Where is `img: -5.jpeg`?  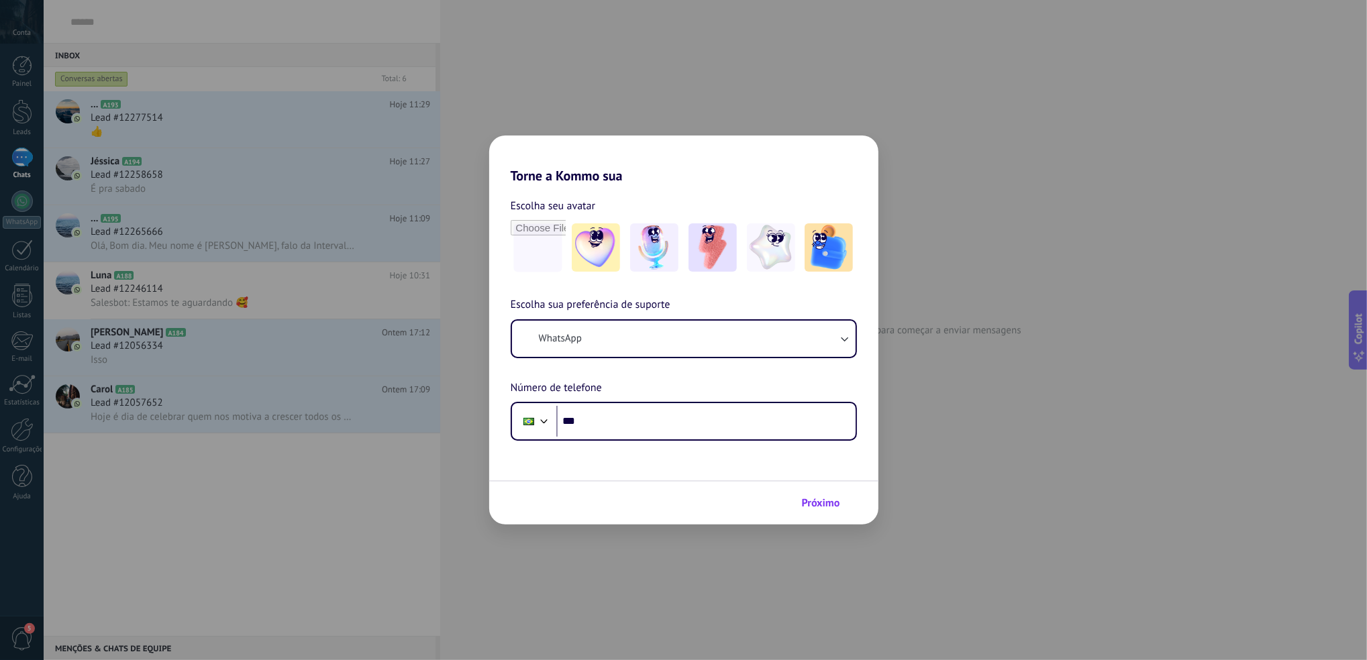 img: -5.jpeg is located at coordinates (829, 248).